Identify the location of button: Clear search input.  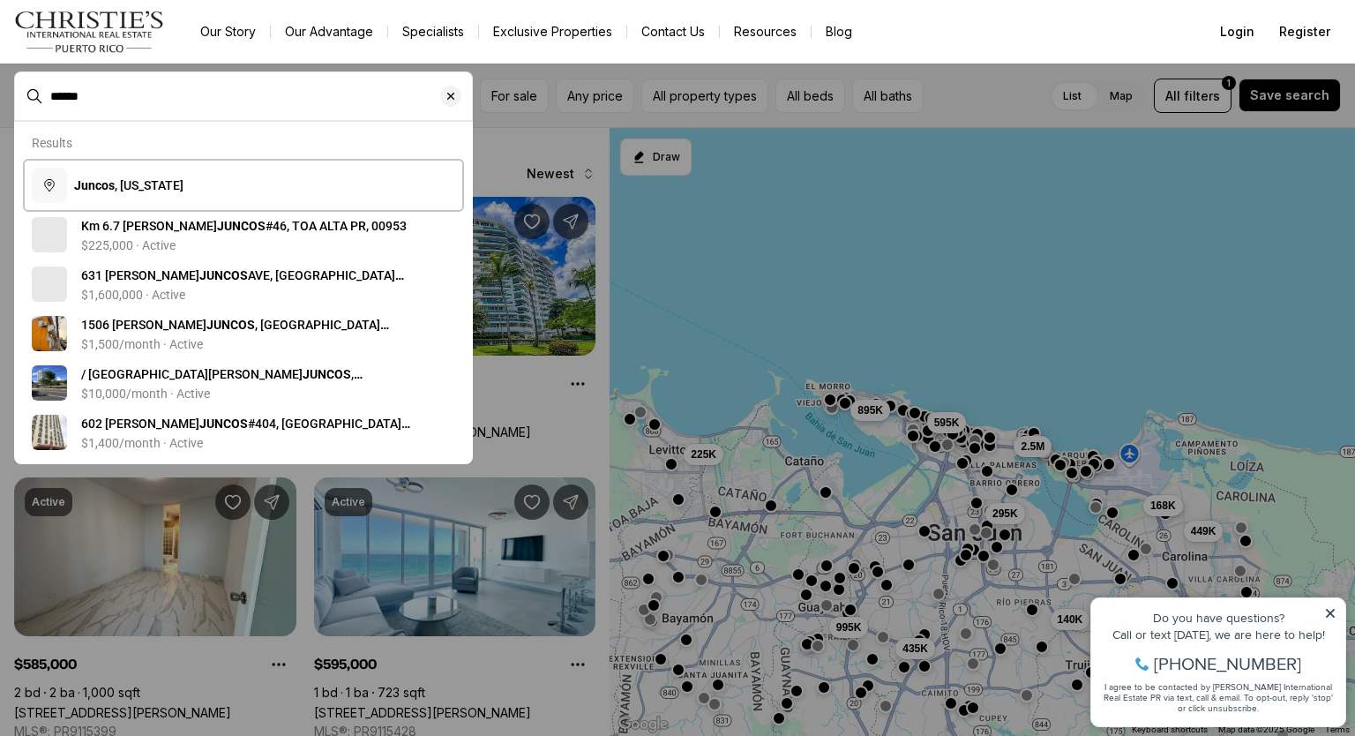
(456, 96).